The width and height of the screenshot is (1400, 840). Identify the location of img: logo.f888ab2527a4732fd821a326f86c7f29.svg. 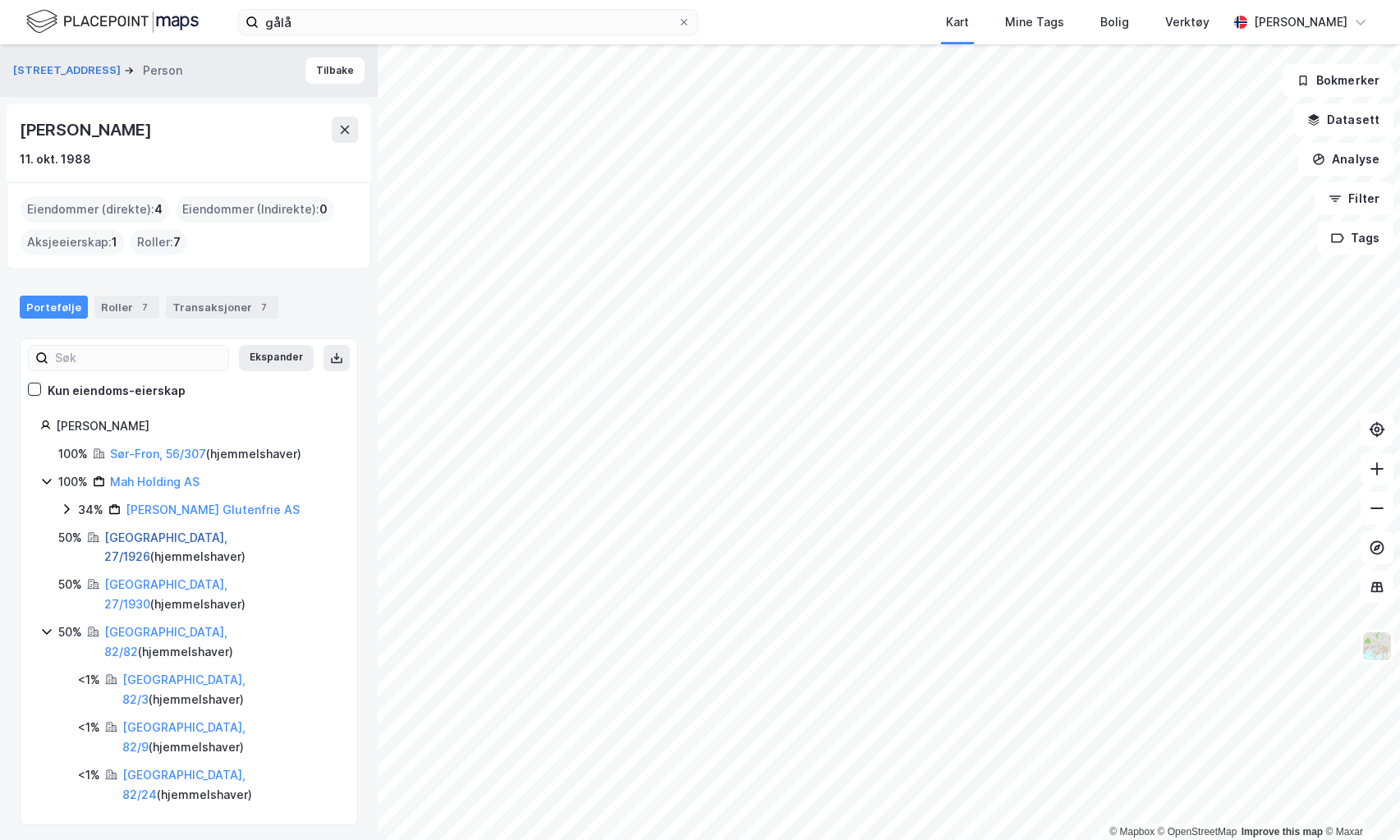
(113, 21).